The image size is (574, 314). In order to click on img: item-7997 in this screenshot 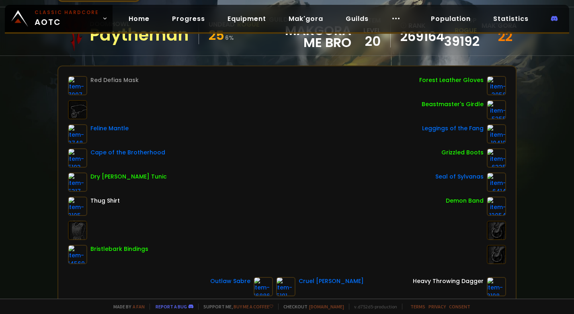, I will do `click(78, 86)`.